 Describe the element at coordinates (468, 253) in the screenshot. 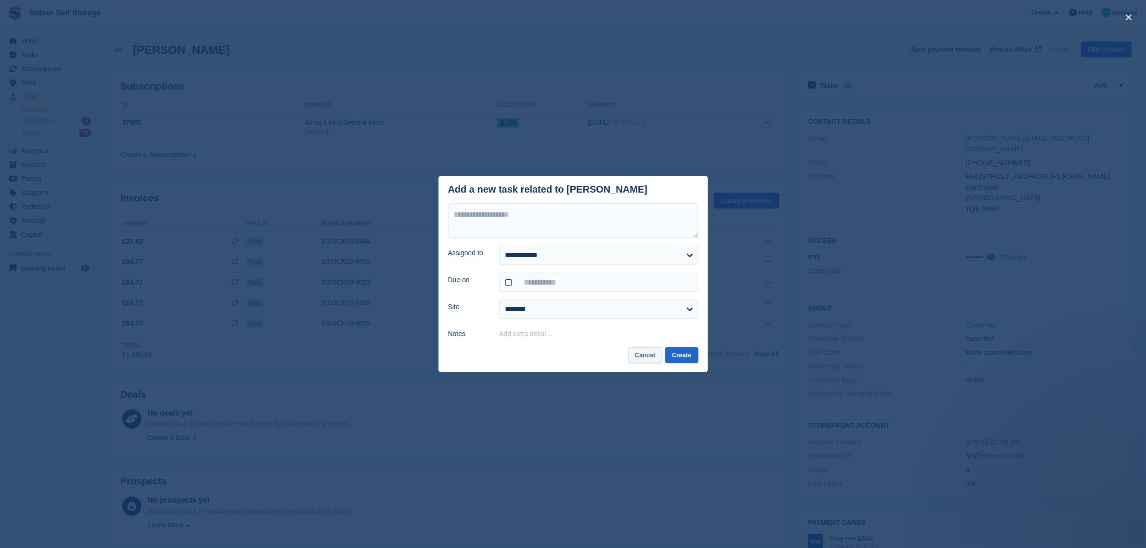

I see `label: Assigned to` at that location.